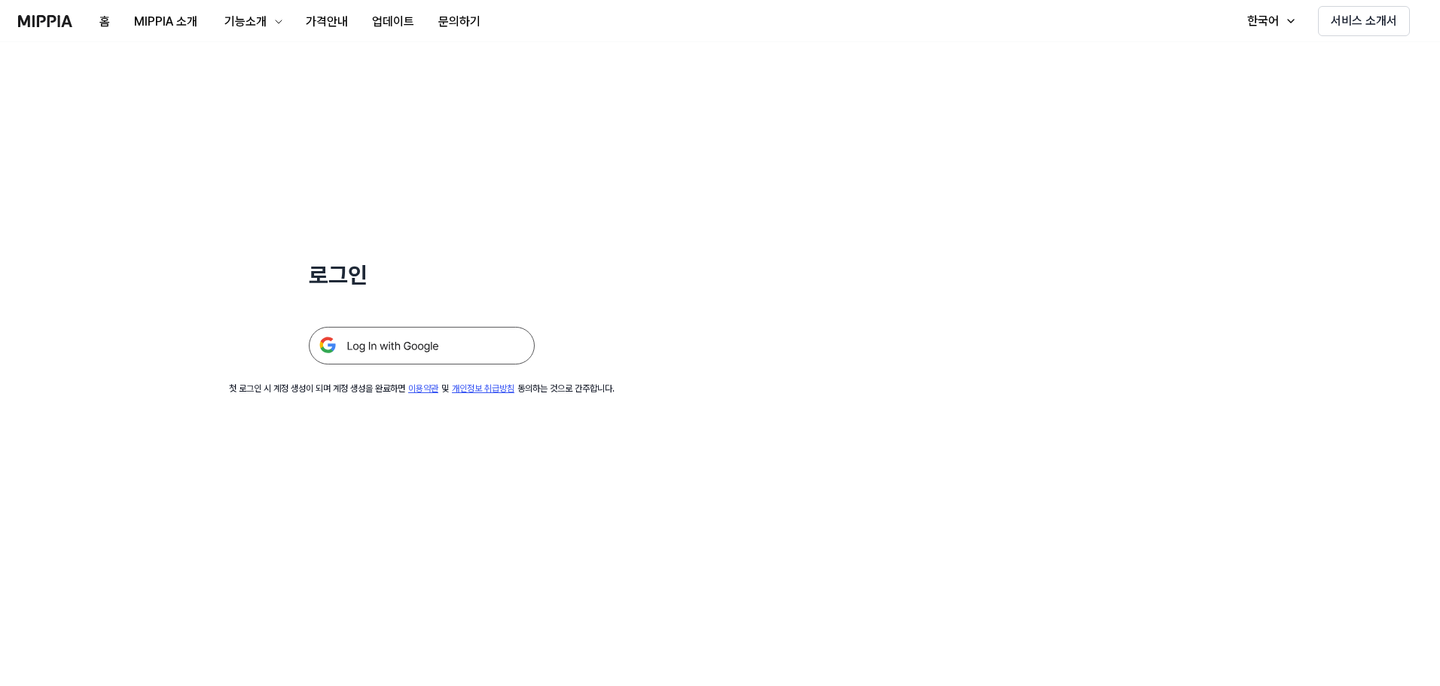 This screenshot has width=1440, height=686. I want to click on button: 기능소개, so click(251, 22).